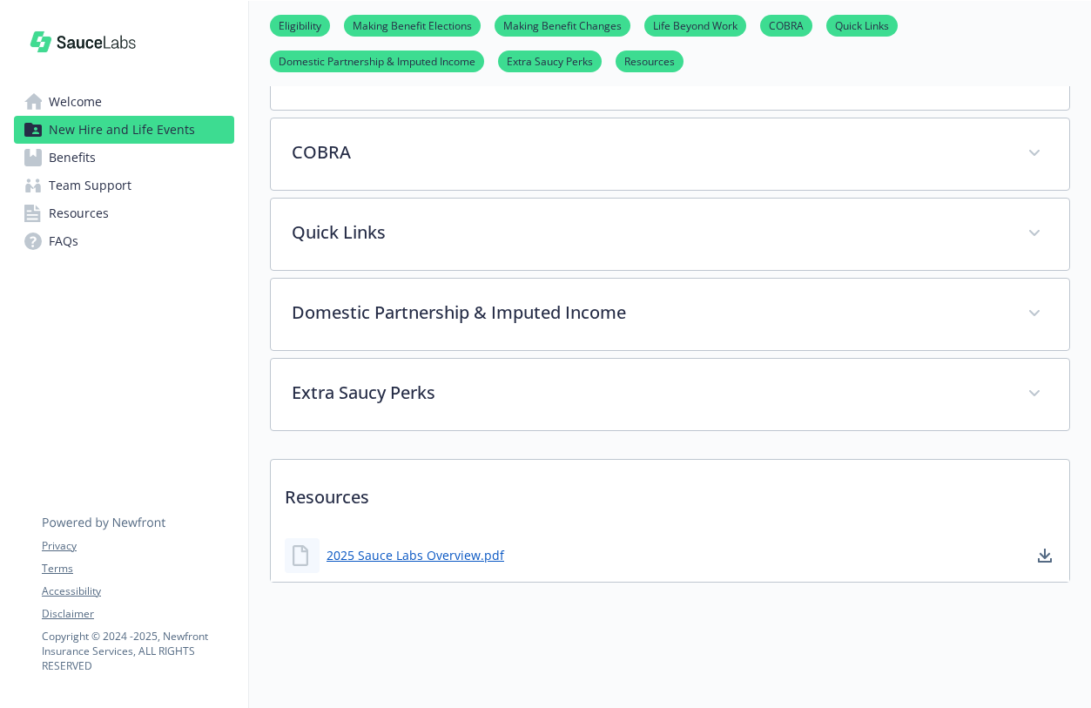  Describe the element at coordinates (669, 314) in the screenshot. I see `div: Domestic Partnership & Imputed Income` at that location.